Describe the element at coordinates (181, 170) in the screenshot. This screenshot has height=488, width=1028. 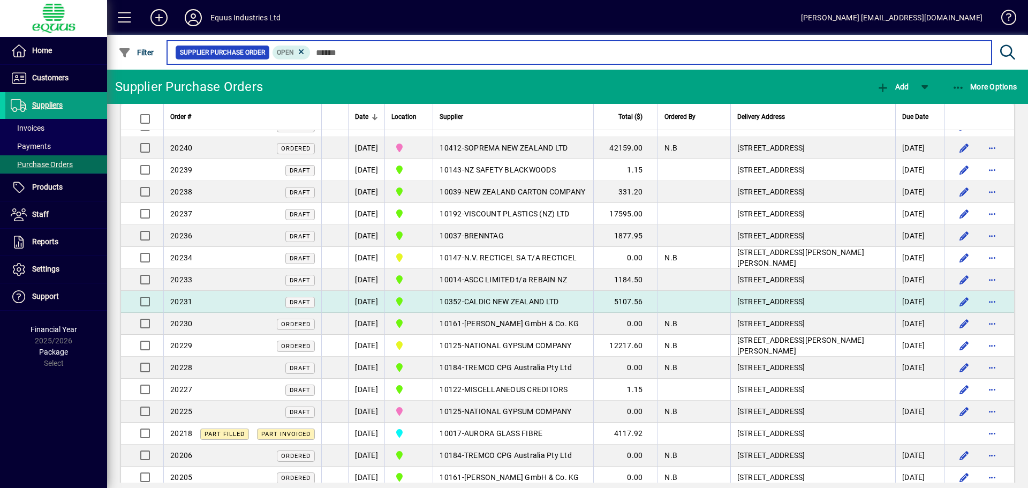
I see `span: 20239` at that location.